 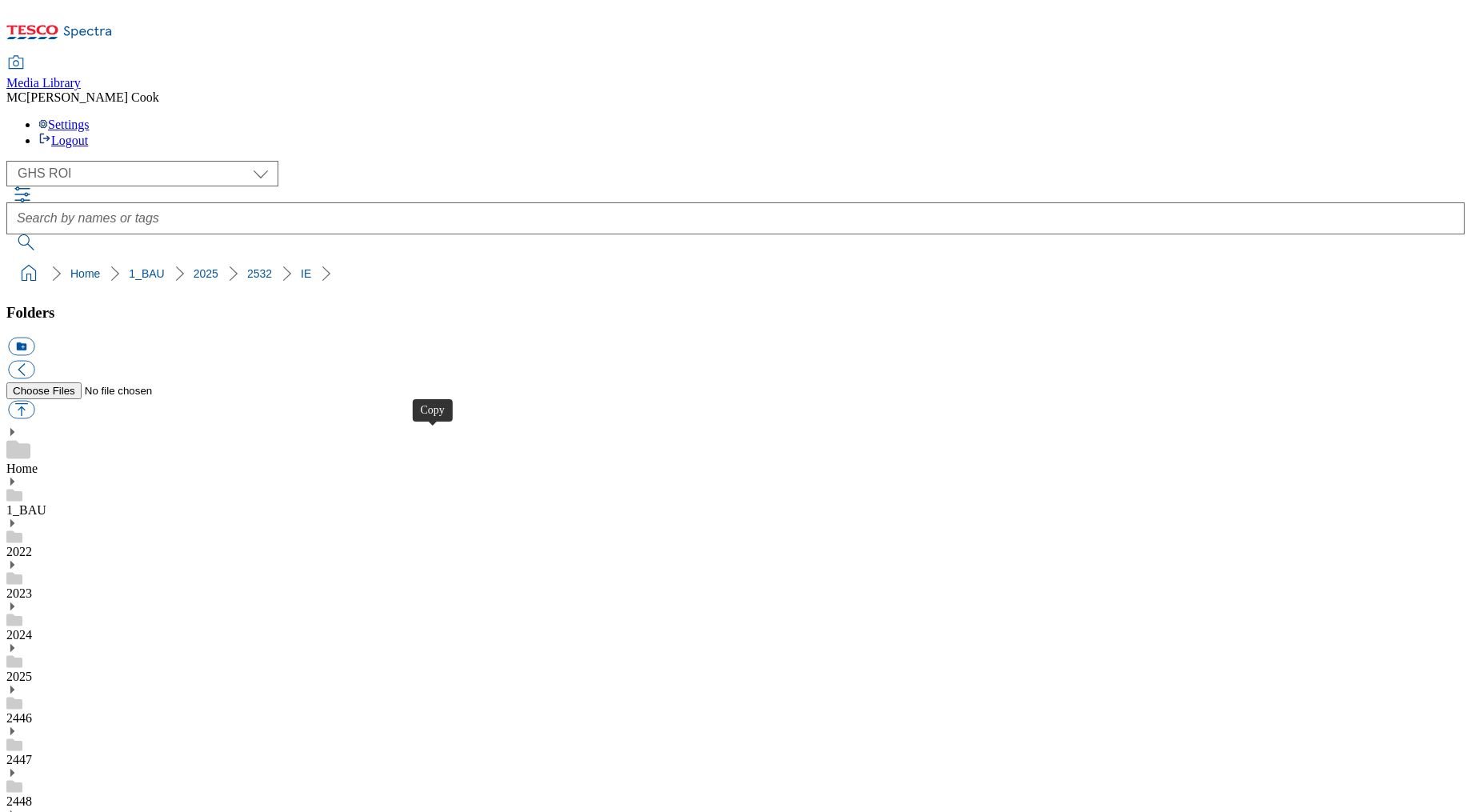 I want to click on a: IE, so click(x=306, y=274).